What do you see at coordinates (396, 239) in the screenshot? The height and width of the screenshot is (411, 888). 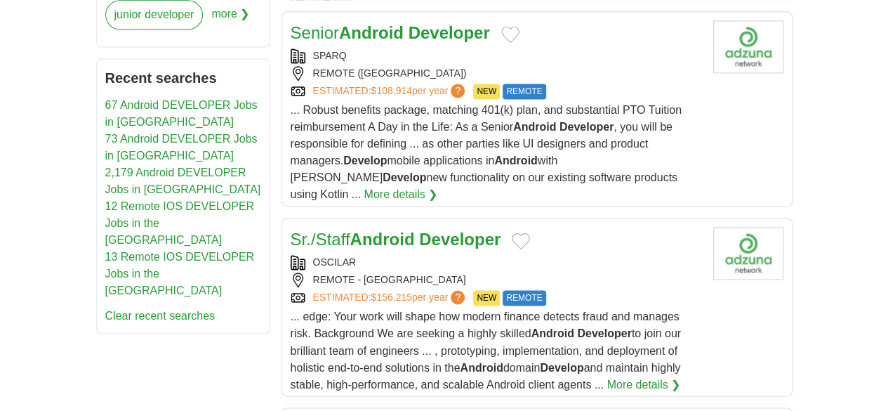 I see `a: Sr./StaffAndroid Developer` at bounding box center [396, 239].